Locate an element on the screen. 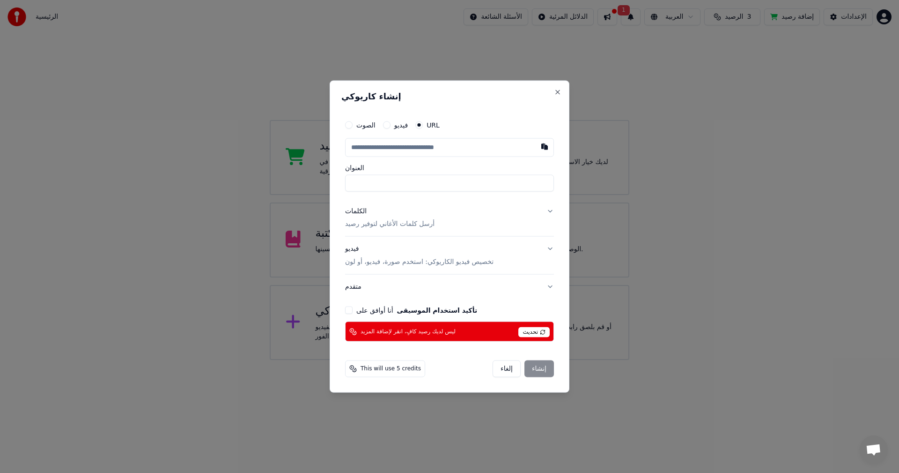 The height and width of the screenshot is (473, 899). p: تخصيص فيديو الكاريوكي: استخدم صورة، فيديو، أو لون is located at coordinates (419, 262).